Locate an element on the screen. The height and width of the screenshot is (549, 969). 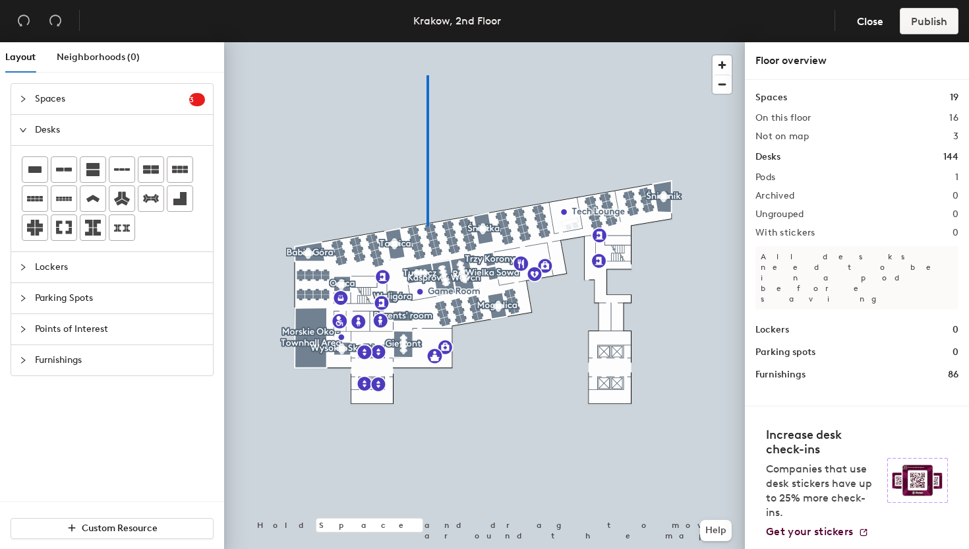
h1: Parking spots is located at coordinates (785, 352).